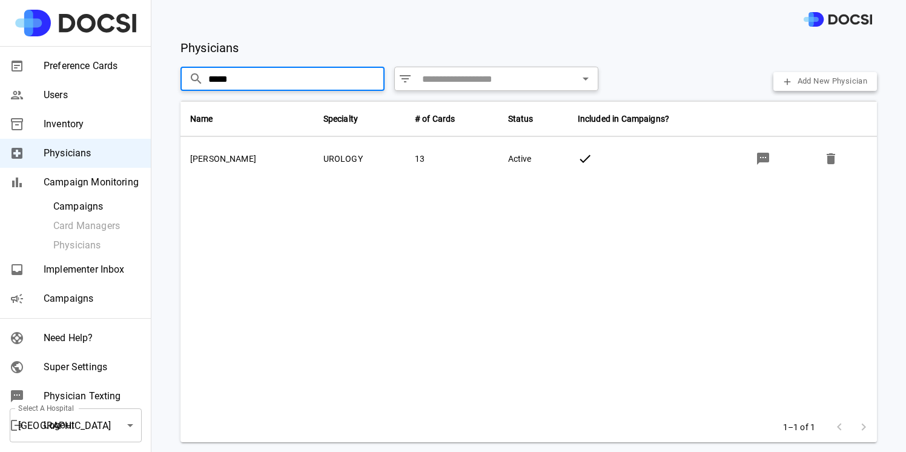 Image resolution: width=906 pixels, height=452 pixels. Describe the element at coordinates (92, 95) in the screenshot. I see `span: Users` at that location.